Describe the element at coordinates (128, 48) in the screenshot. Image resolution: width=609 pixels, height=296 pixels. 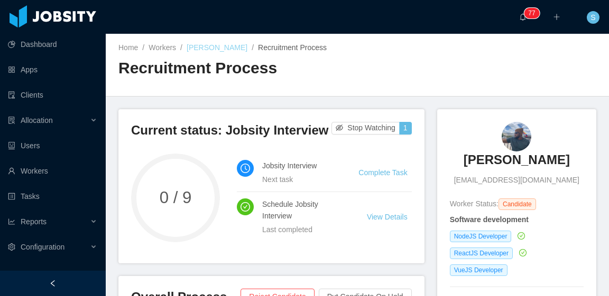
I see `a: Home` at that location.